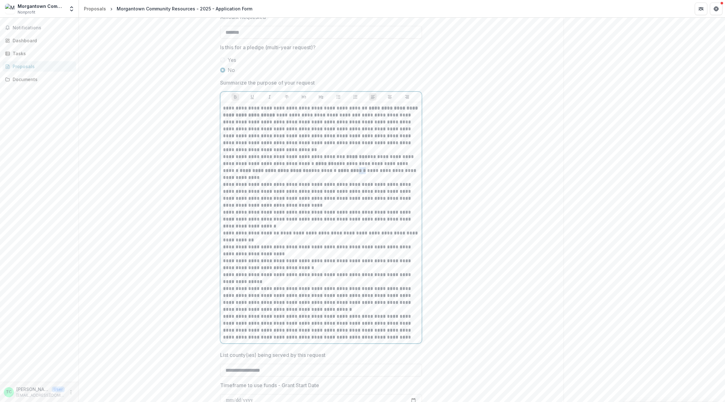  What do you see at coordinates (269, 97) in the screenshot?
I see `button: Italicize` at bounding box center [269, 97].